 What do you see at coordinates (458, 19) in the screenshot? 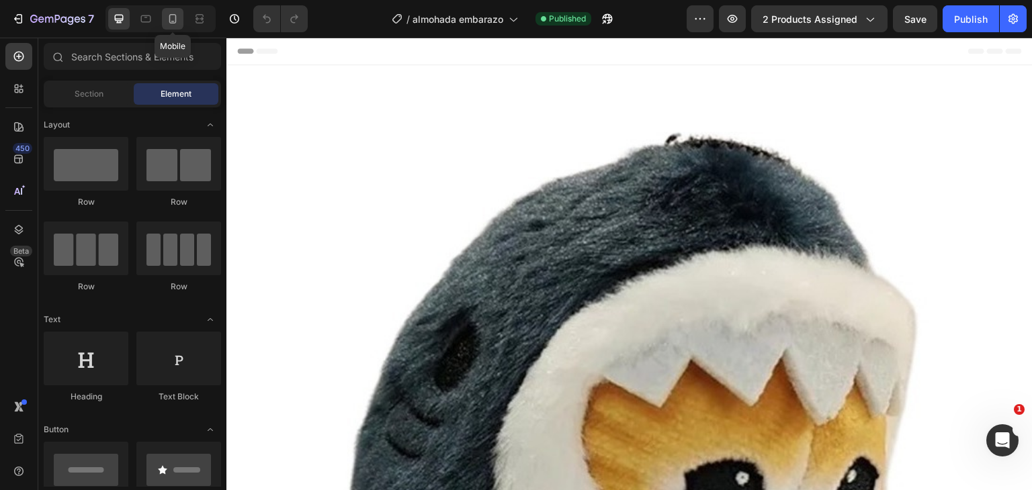
I see `span: almohada embarazo` at bounding box center [458, 19].